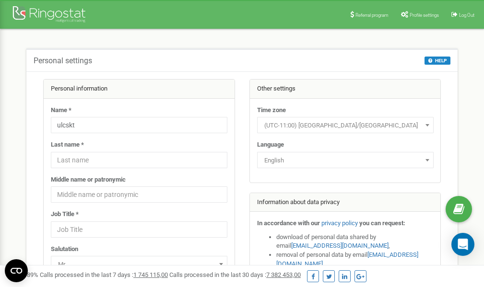 The height and width of the screenshot is (287, 484). Describe the element at coordinates (355, 259) in the screenshot. I see `li: removal of personal data by email ,` at that location.